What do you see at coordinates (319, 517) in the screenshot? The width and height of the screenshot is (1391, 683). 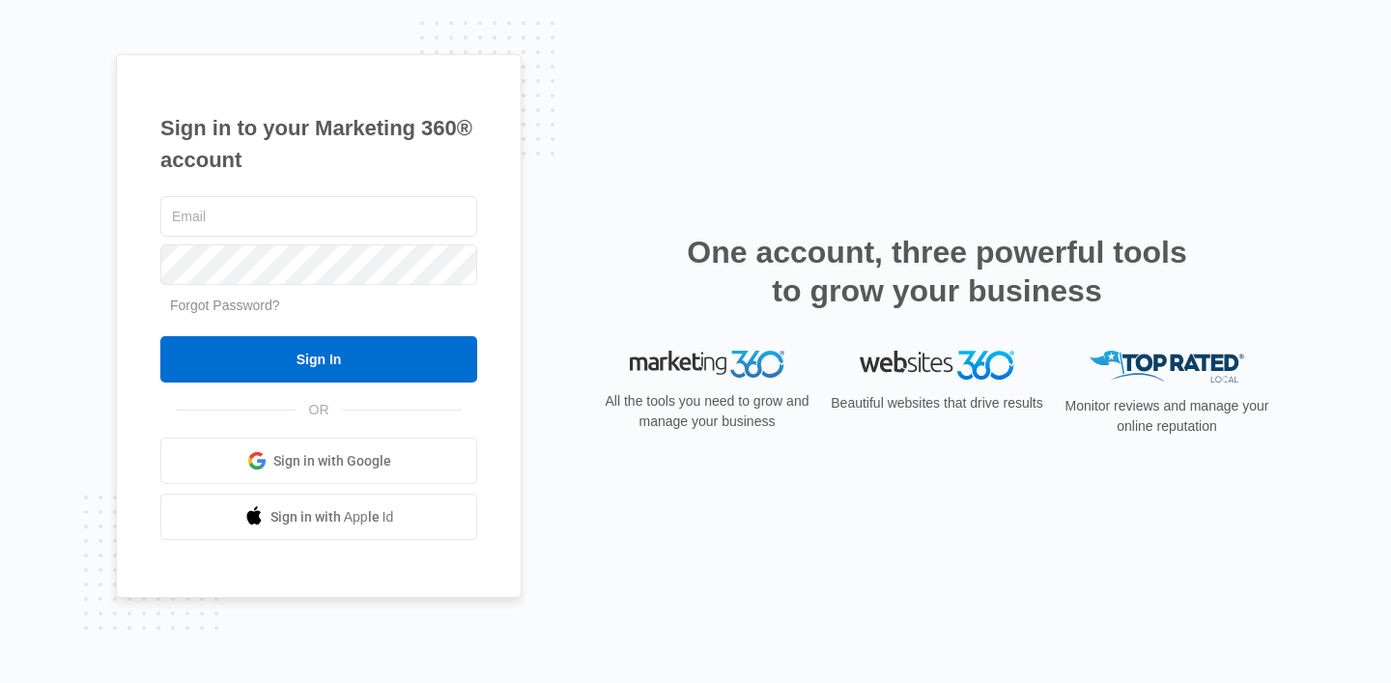 I see `a: Sign in with Apple Id` at bounding box center [319, 517].